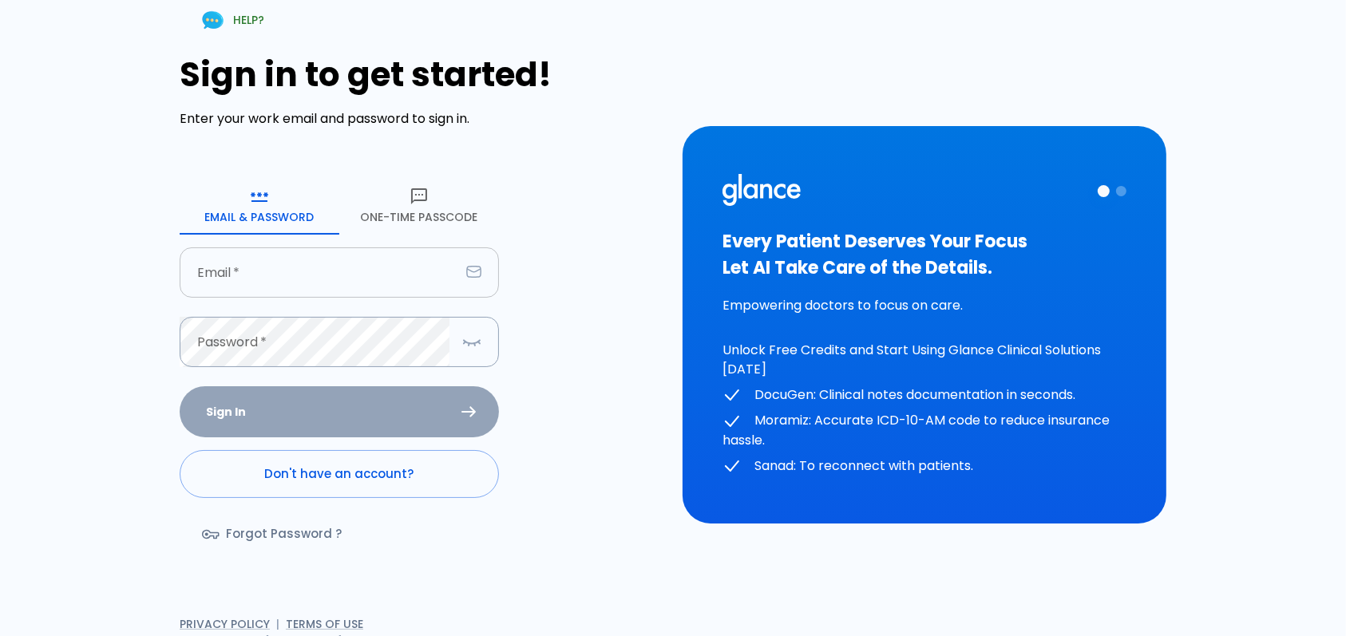  Describe the element at coordinates (212, 20) in the screenshot. I see `img: Chat Support` at that location.